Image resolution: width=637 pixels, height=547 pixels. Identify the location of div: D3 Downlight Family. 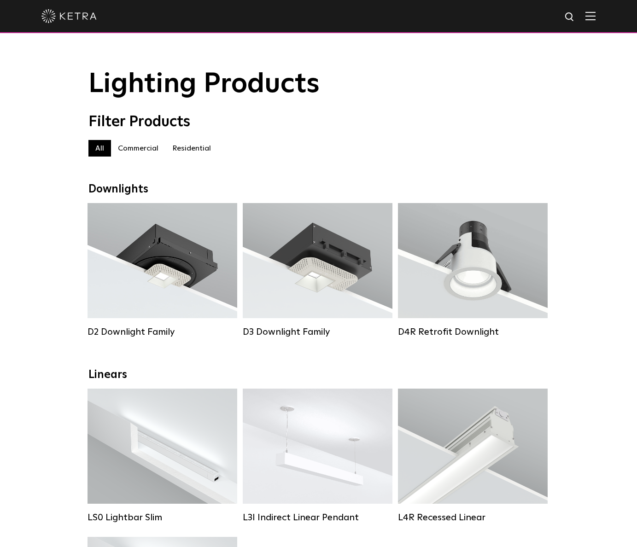
(317, 332).